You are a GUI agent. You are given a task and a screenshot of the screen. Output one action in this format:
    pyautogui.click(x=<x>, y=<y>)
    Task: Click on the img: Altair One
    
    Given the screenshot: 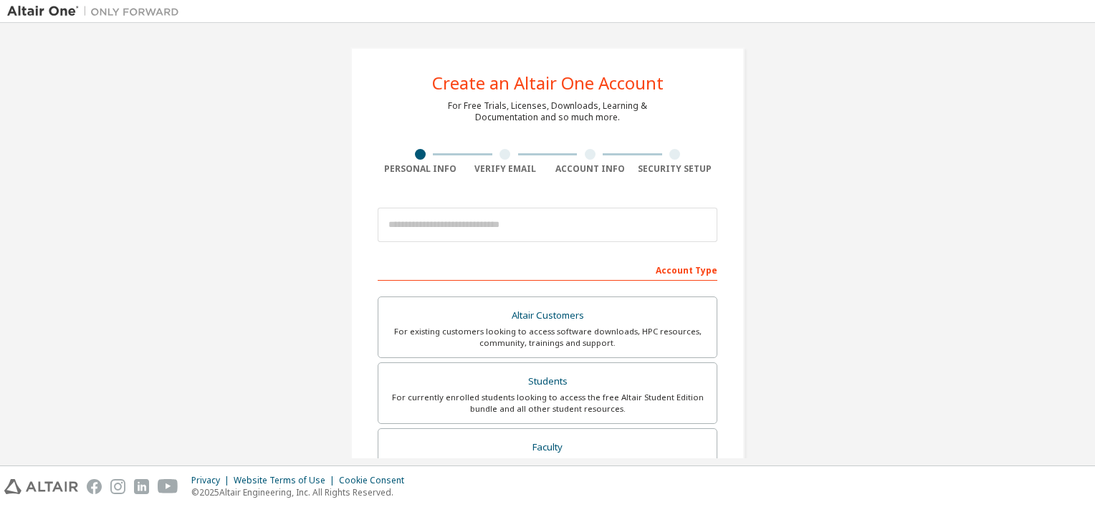 What is the action you would take?
    pyautogui.click(x=97, y=11)
    